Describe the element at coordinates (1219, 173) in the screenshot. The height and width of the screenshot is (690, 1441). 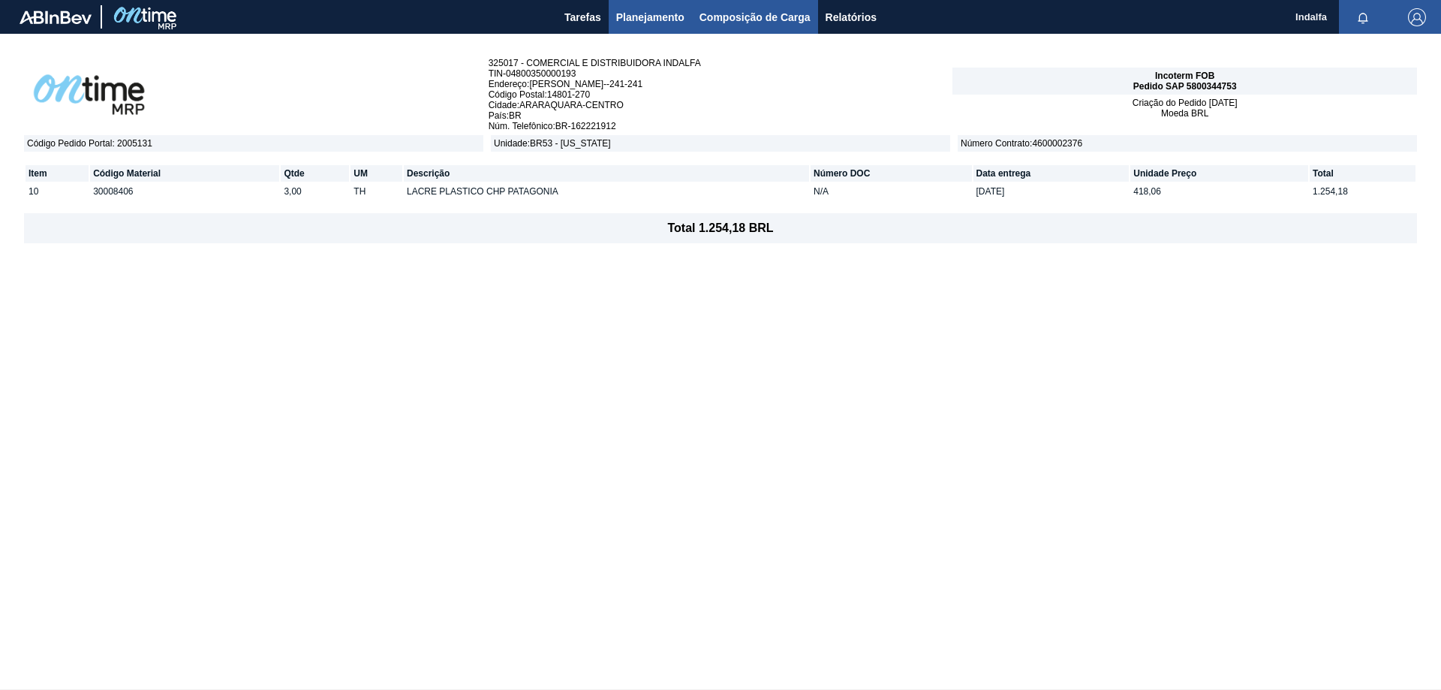
I see `th: Unidade Preço` at that location.